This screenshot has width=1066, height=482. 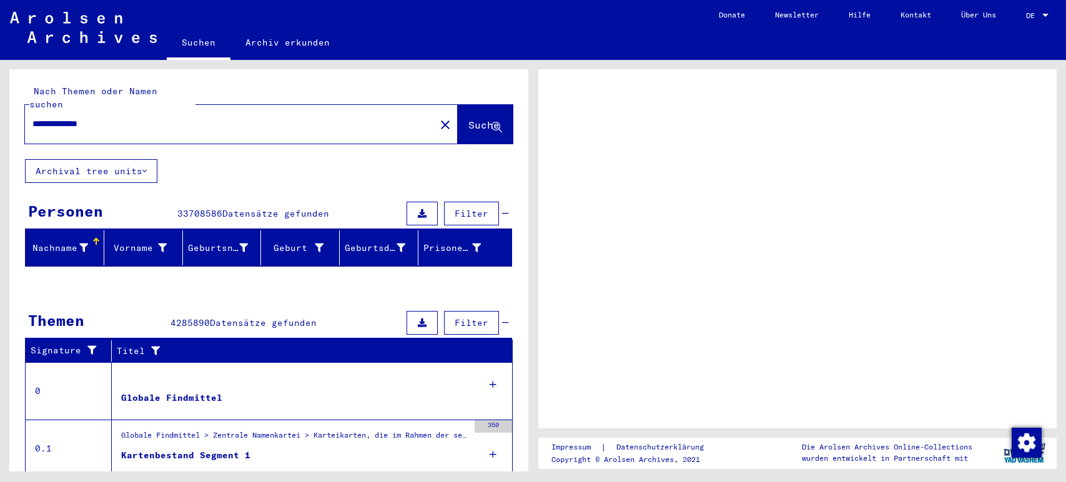 What do you see at coordinates (172, 398) in the screenshot?
I see `div: Globale Findmittel` at bounding box center [172, 398].